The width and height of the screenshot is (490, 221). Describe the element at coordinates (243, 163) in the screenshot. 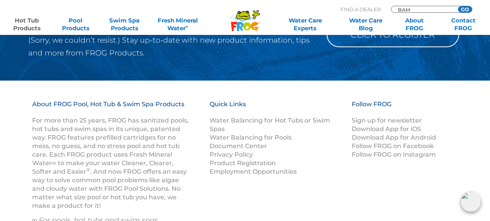

I see `a: Product Registration` at that location.